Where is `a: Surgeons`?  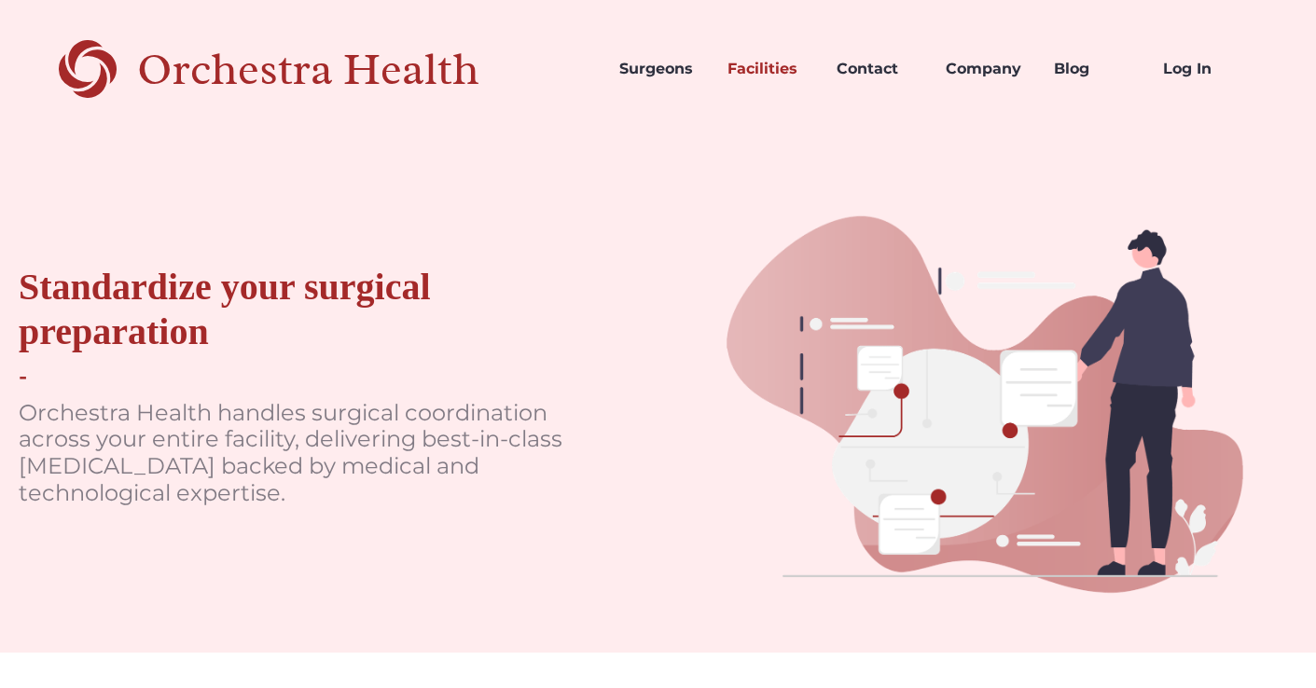 a: Surgeons is located at coordinates (659, 69).